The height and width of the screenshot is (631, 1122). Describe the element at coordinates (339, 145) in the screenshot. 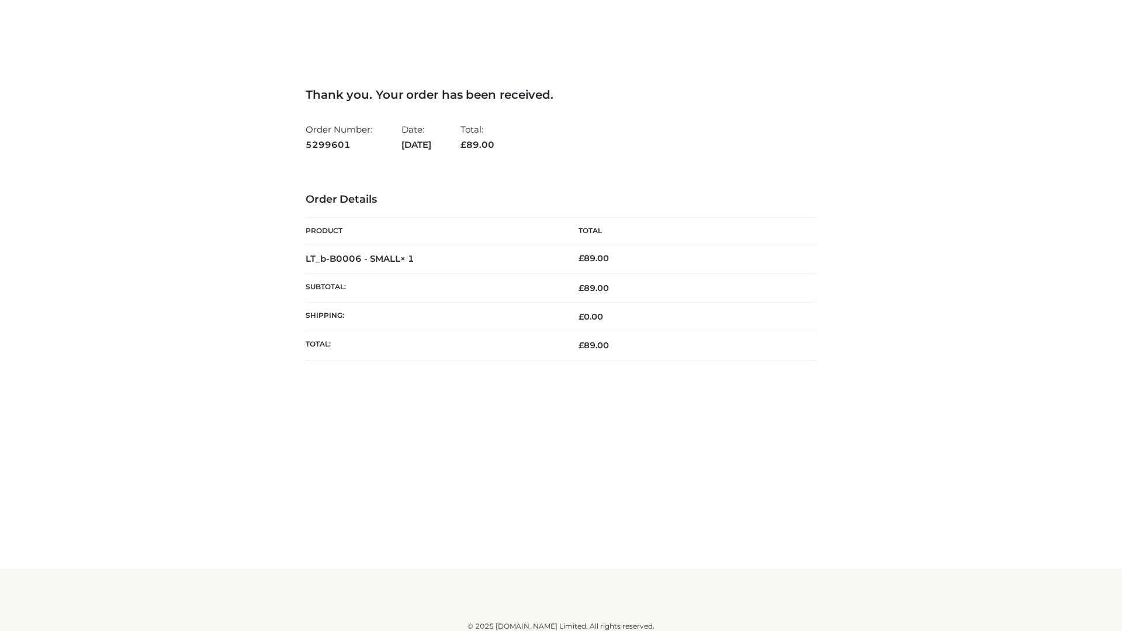

I see `strong: 5299601` at that location.